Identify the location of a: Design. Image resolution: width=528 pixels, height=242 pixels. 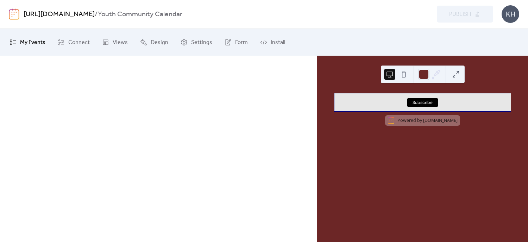
(154, 42).